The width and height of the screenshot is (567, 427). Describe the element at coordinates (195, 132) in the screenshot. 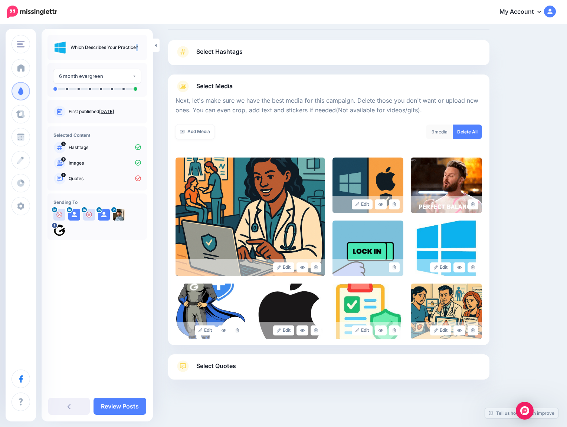

I see `a: Add Media` at that location.